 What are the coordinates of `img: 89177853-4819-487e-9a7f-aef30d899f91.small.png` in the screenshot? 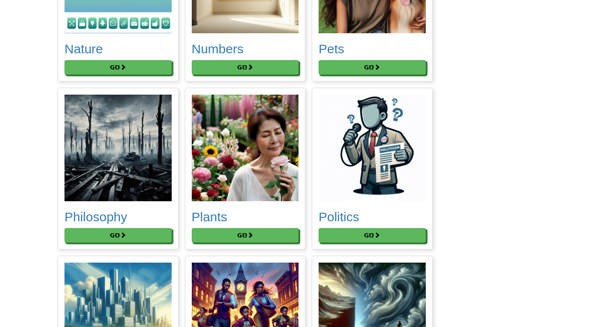 It's located at (245, 148).